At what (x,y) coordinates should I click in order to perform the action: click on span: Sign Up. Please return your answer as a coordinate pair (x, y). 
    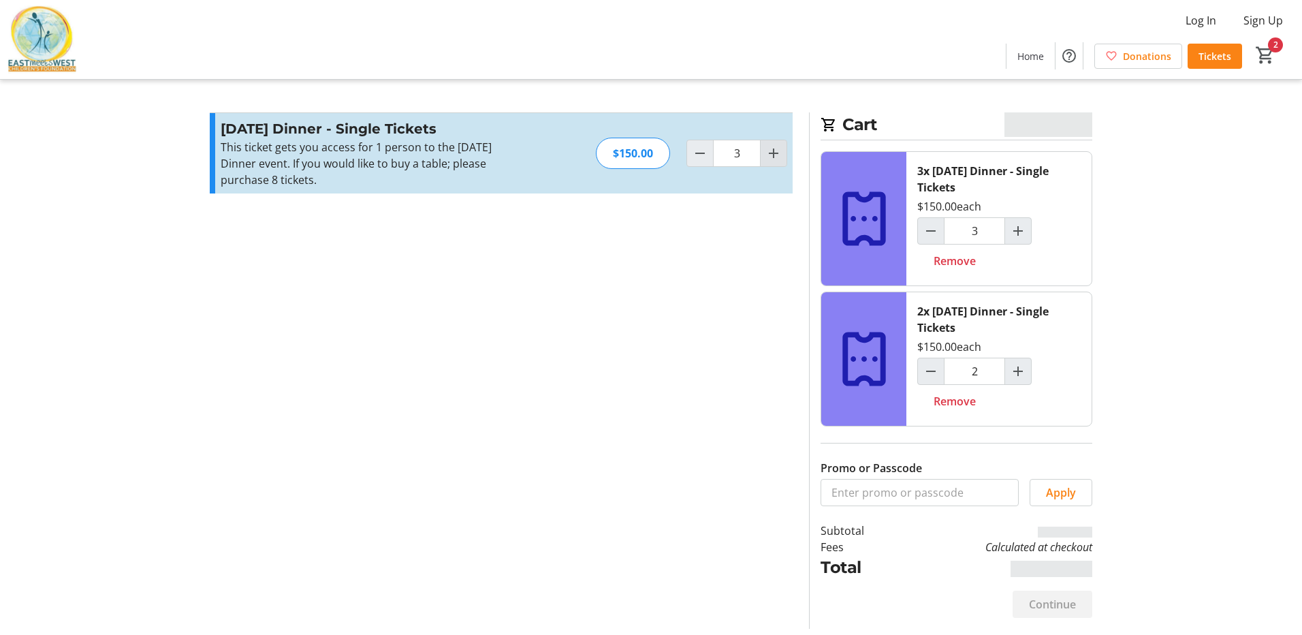
    Looking at the image, I should click on (1264, 20).